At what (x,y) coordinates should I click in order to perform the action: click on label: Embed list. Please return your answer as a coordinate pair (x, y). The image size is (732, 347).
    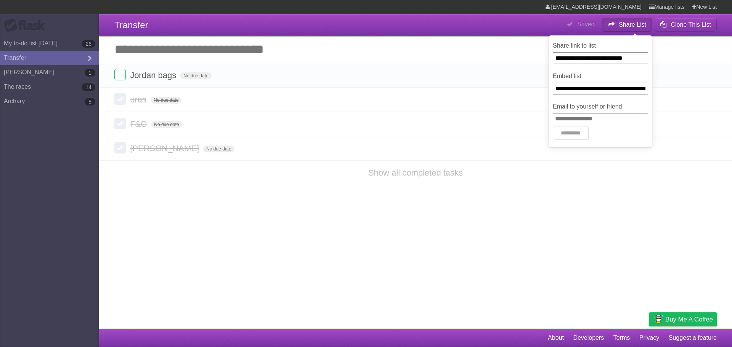
    Looking at the image, I should click on (601, 76).